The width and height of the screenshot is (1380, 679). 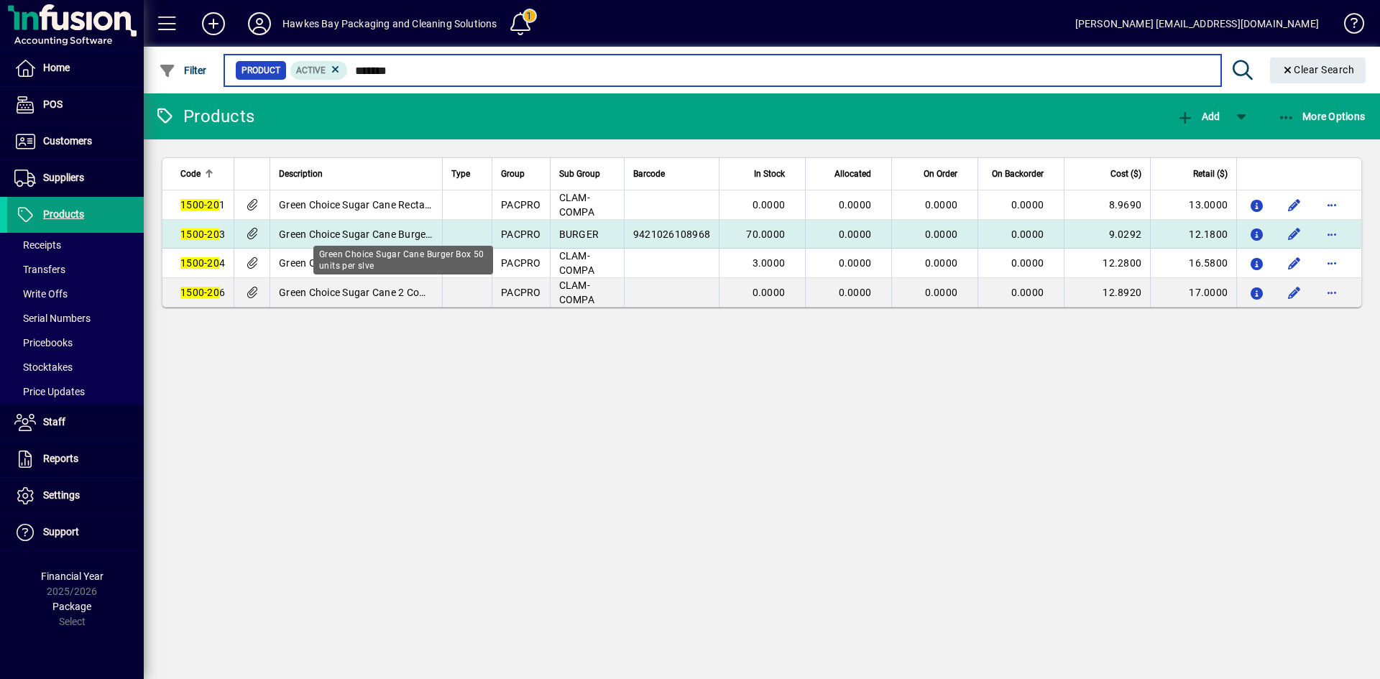 What do you see at coordinates (521, 174) in the screenshot?
I see `div: Group` at bounding box center [521, 174].